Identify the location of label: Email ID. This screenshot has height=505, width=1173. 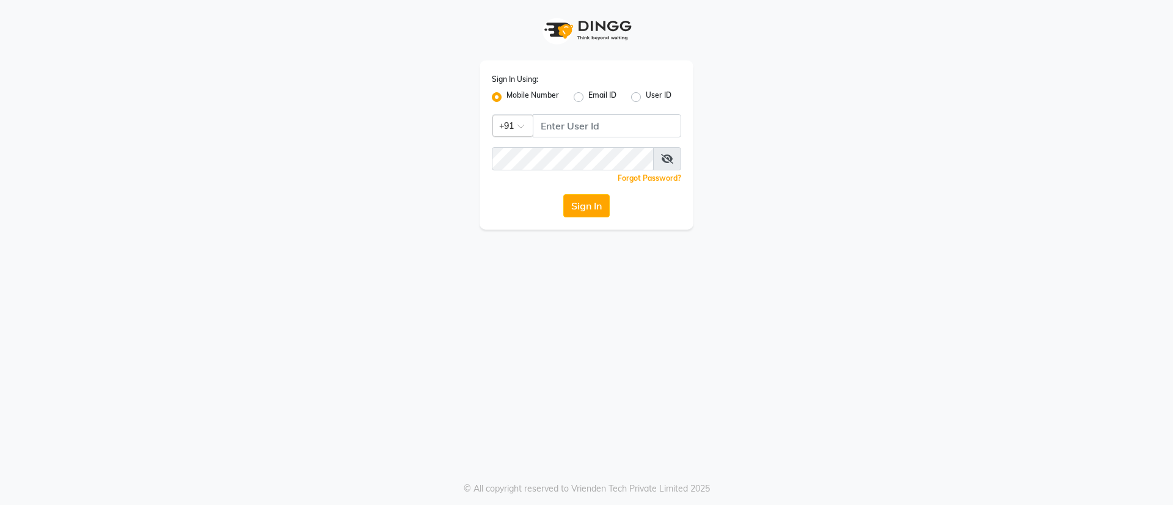
(602, 97).